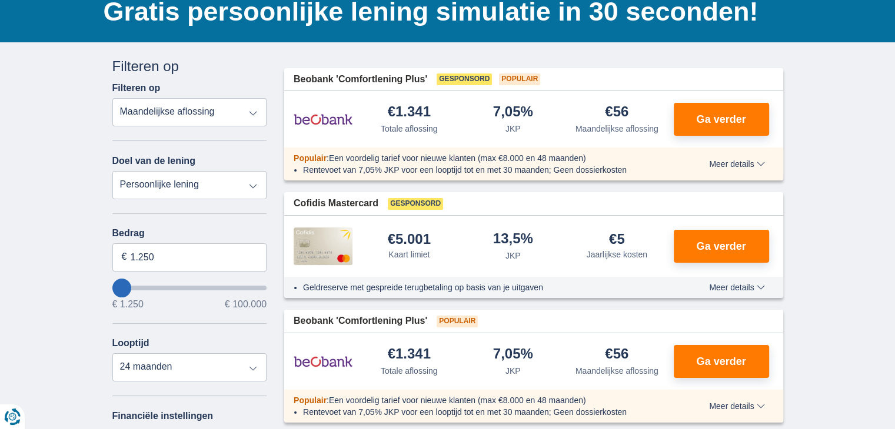 The width and height of the screenshot is (895, 429). I want to click on label: Financiële instellingen, so click(163, 417).